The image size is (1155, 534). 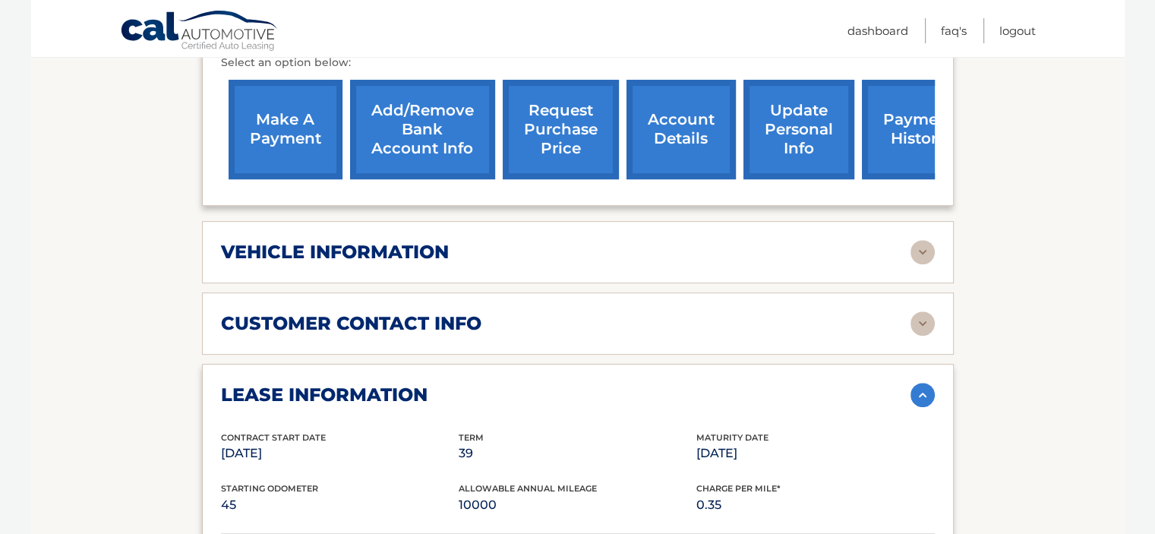 I want to click on a: FAQ's, so click(x=954, y=30).